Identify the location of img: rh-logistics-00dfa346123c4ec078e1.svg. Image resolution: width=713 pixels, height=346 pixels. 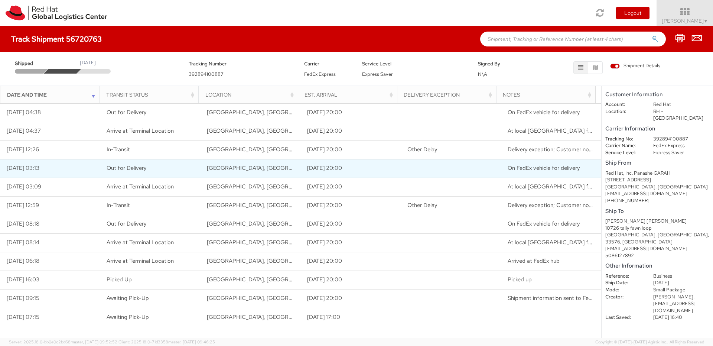
(56, 13).